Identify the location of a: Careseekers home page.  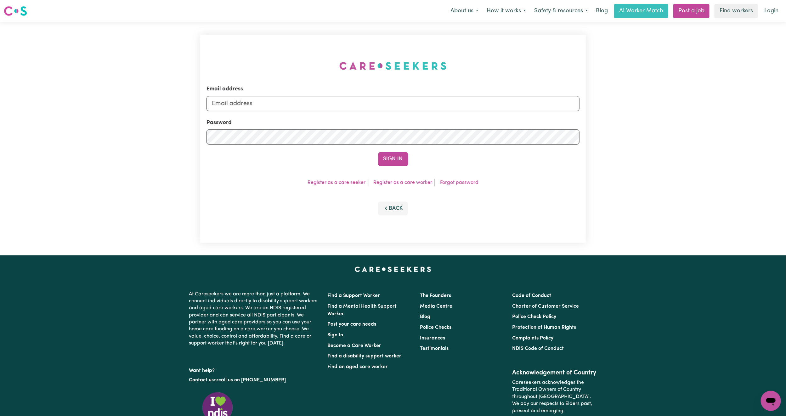
(393, 269).